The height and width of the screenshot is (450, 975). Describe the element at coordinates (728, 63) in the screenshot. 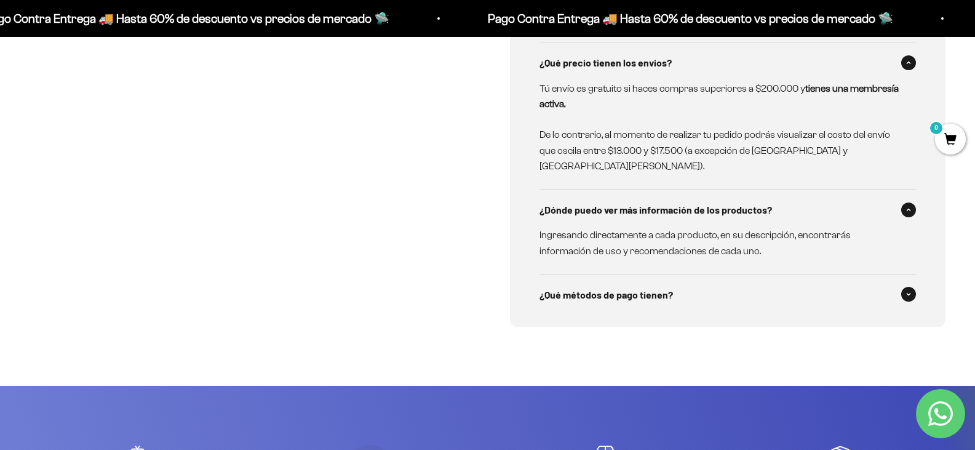

I see `summary: ¿Qué precio tienen los envíos?` at that location.